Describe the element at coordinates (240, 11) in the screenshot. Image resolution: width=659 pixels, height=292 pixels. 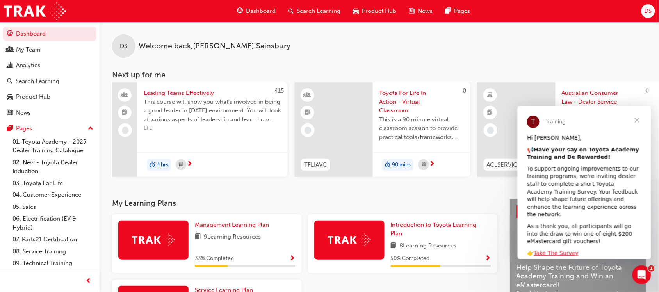
I see `span: guage-icon` at that location.